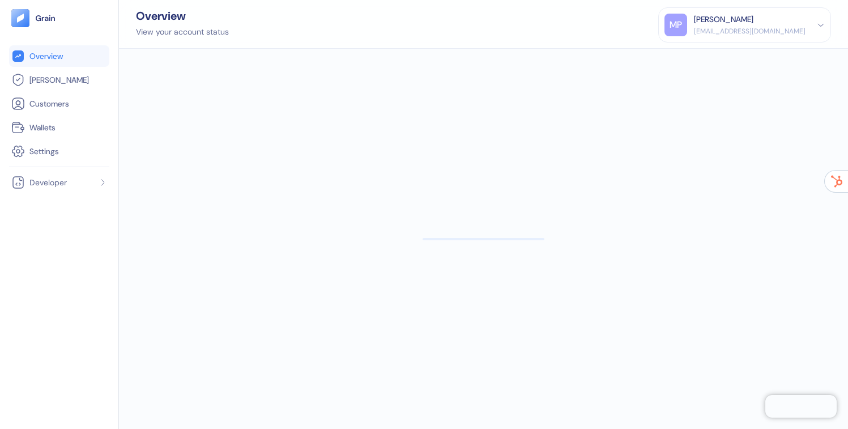 The width and height of the screenshot is (848, 429). I want to click on img: logo, so click(45, 18).